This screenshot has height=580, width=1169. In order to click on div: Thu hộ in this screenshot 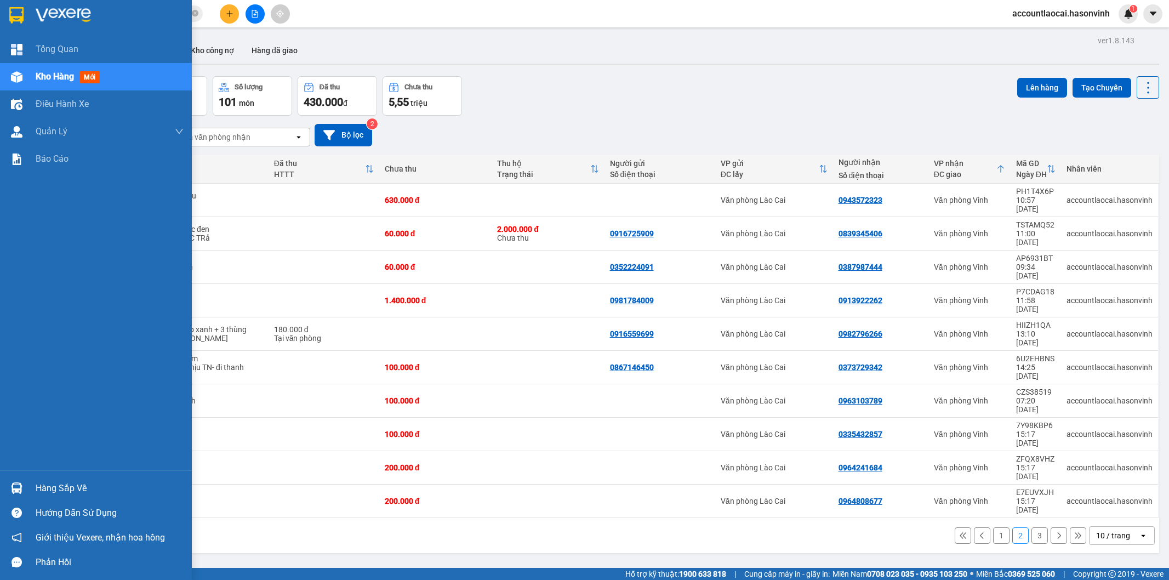, I will do `click(543, 163)`.